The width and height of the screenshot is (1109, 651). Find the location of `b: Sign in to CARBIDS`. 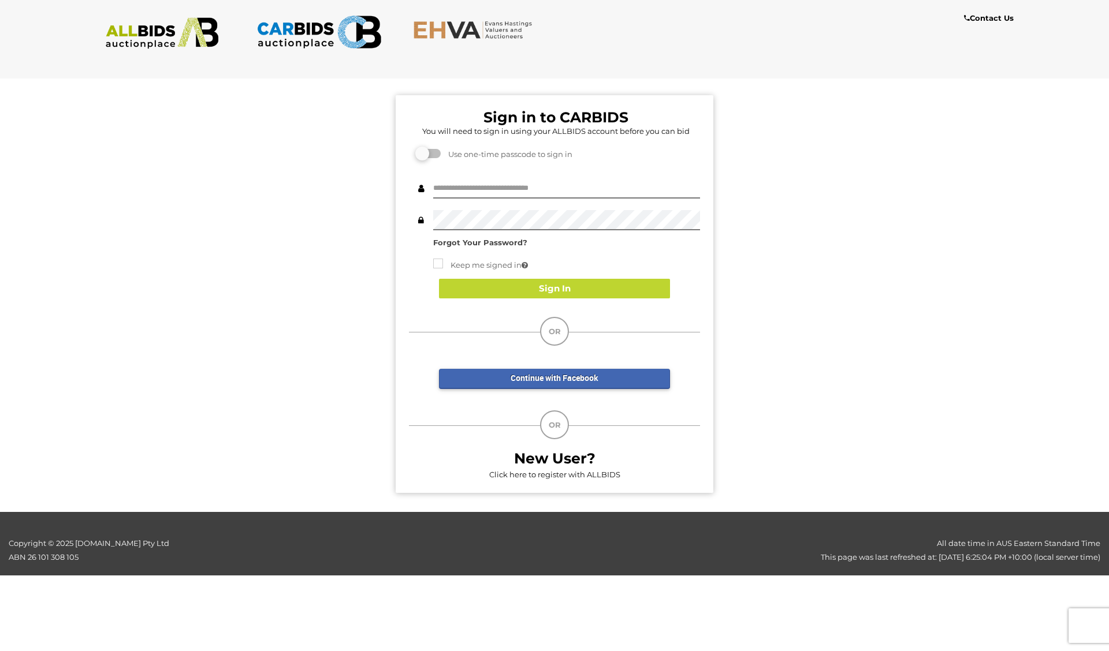

b: Sign in to CARBIDS is located at coordinates (555, 117).